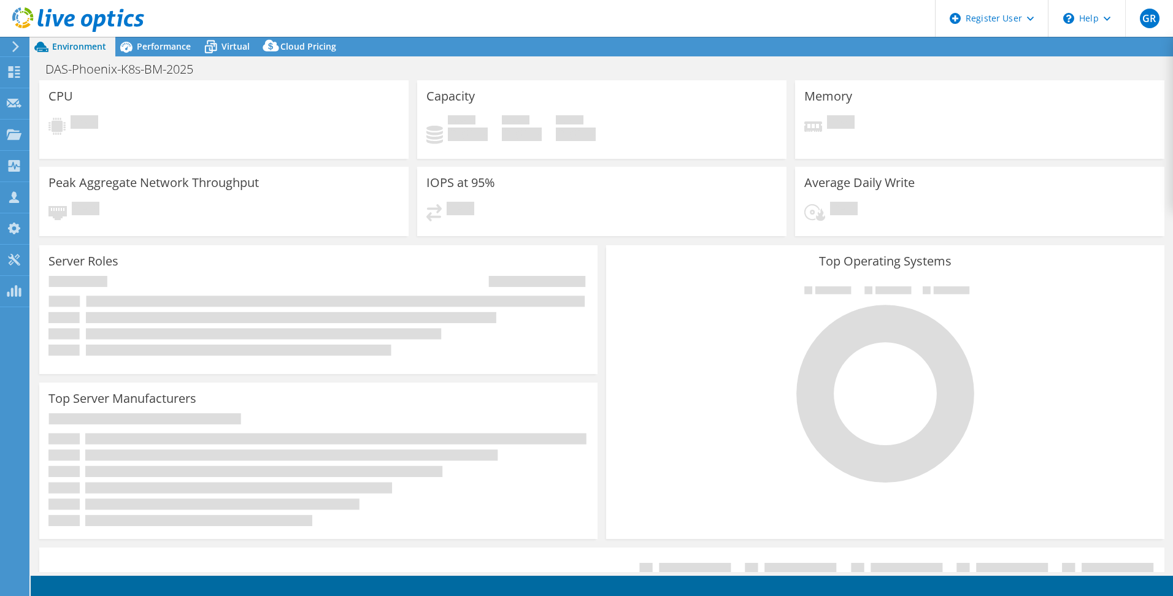 The height and width of the screenshot is (596, 1173). I want to click on h3: Memory, so click(828, 96).